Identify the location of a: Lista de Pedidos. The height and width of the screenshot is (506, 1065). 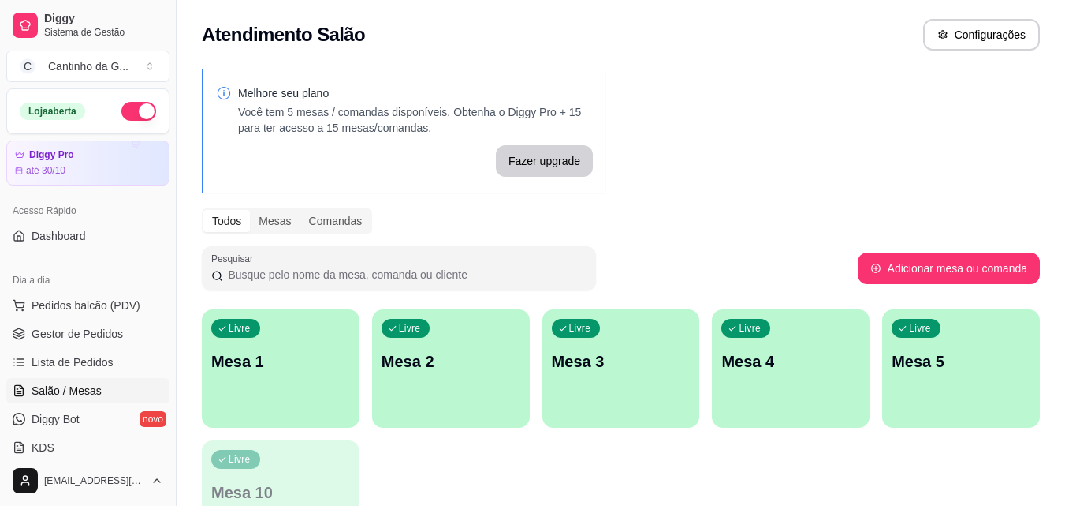
(88, 362).